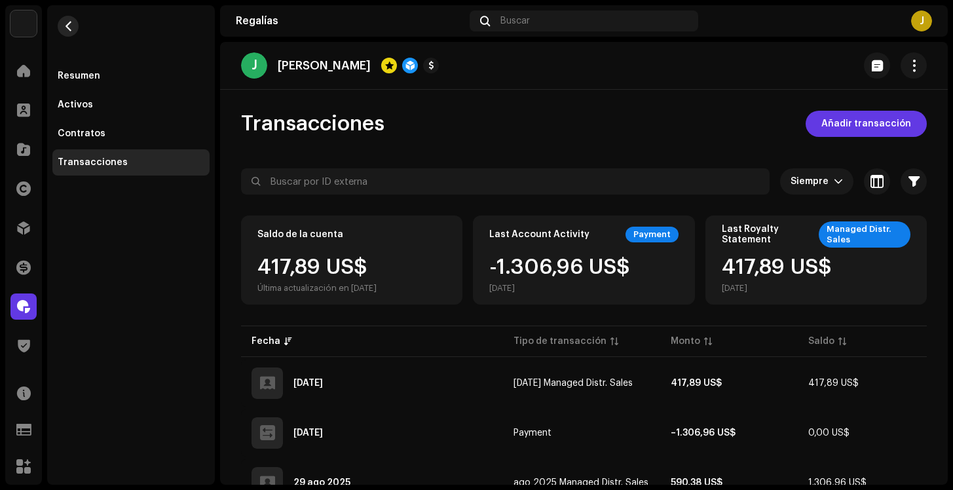  What do you see at coordinates (539, 234) in the screenshot?
I see `div: Last Account Activity` at bounding box center [539, 234].